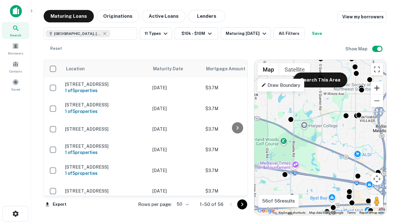  What do you see at coordinates (163, 16) in the screenshot?
I see `button: Active Loans` at bounding box center [163, 16].